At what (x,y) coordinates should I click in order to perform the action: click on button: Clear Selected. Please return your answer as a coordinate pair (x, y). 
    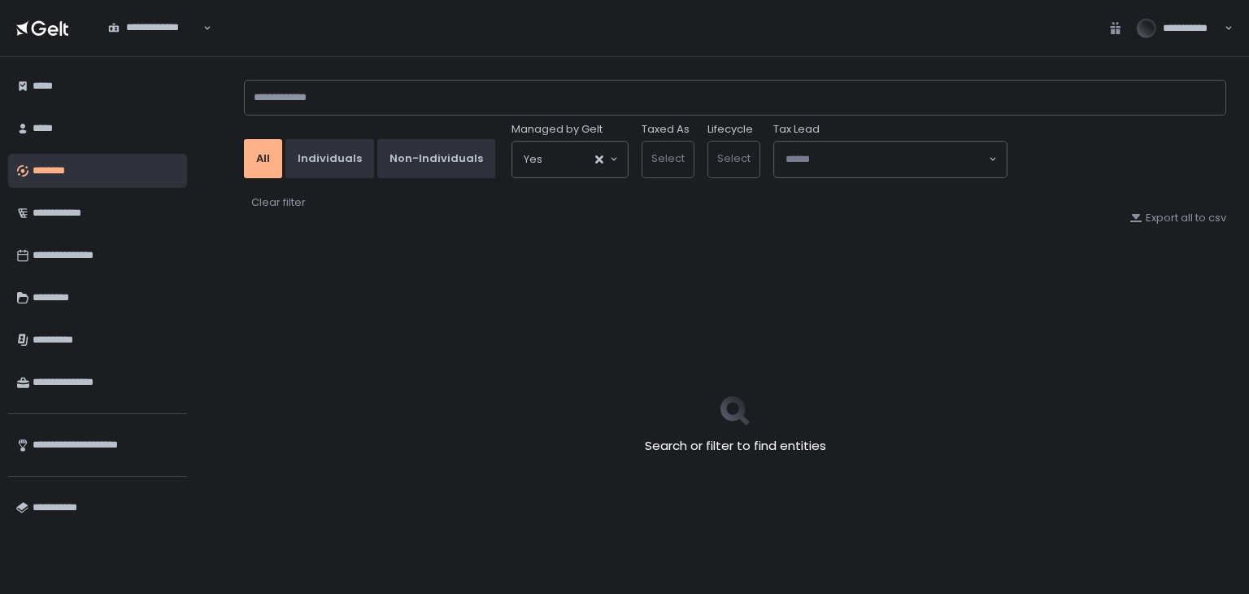
    Looking at the image, I should click on (599, 159).